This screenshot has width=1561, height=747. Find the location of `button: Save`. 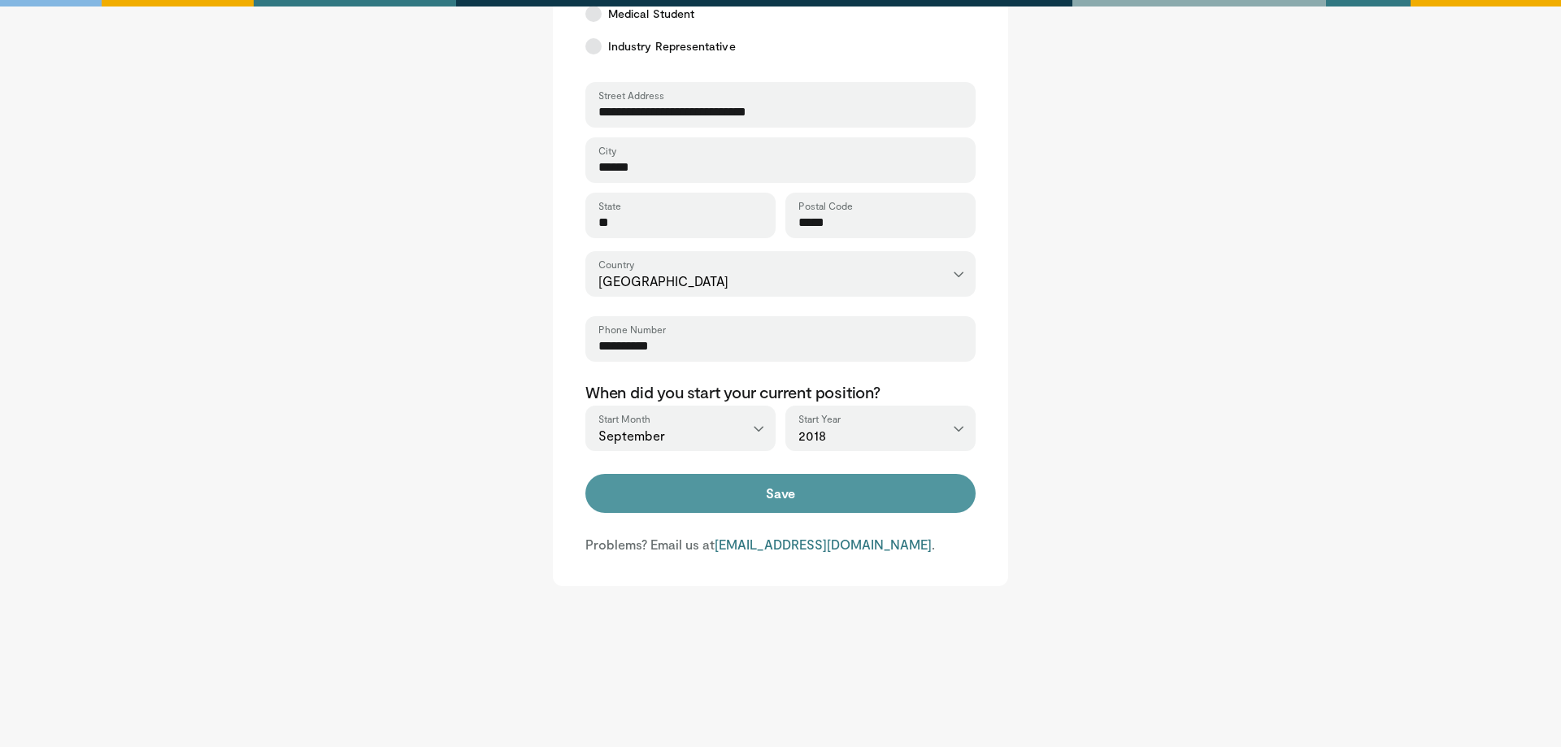

button: Save is located at coordinates (780, 493).